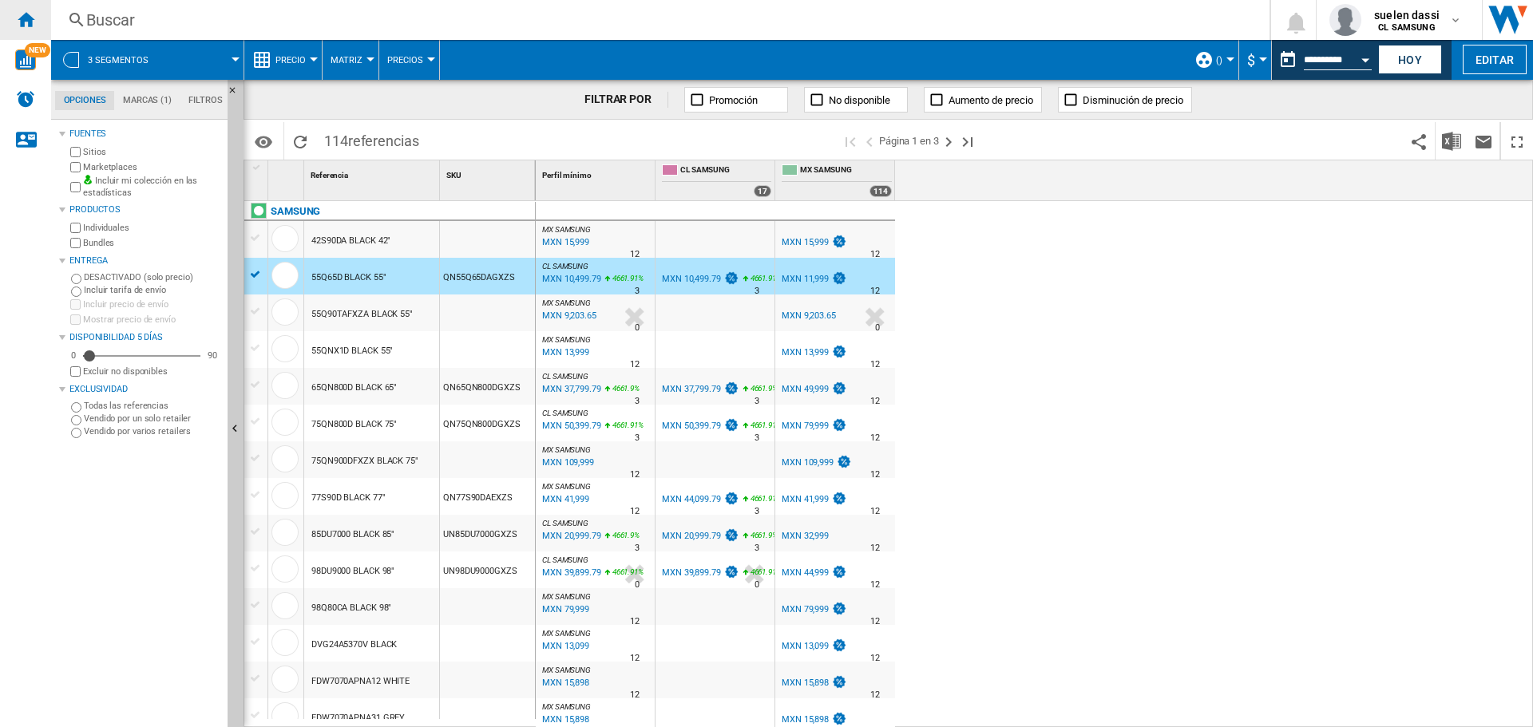 The height and width of the screenshot is (727, 1533). What do you see at coordinates (948, 141) in the screenshot?
I see `button: Página siguiente` at bounding box center [948, 141].